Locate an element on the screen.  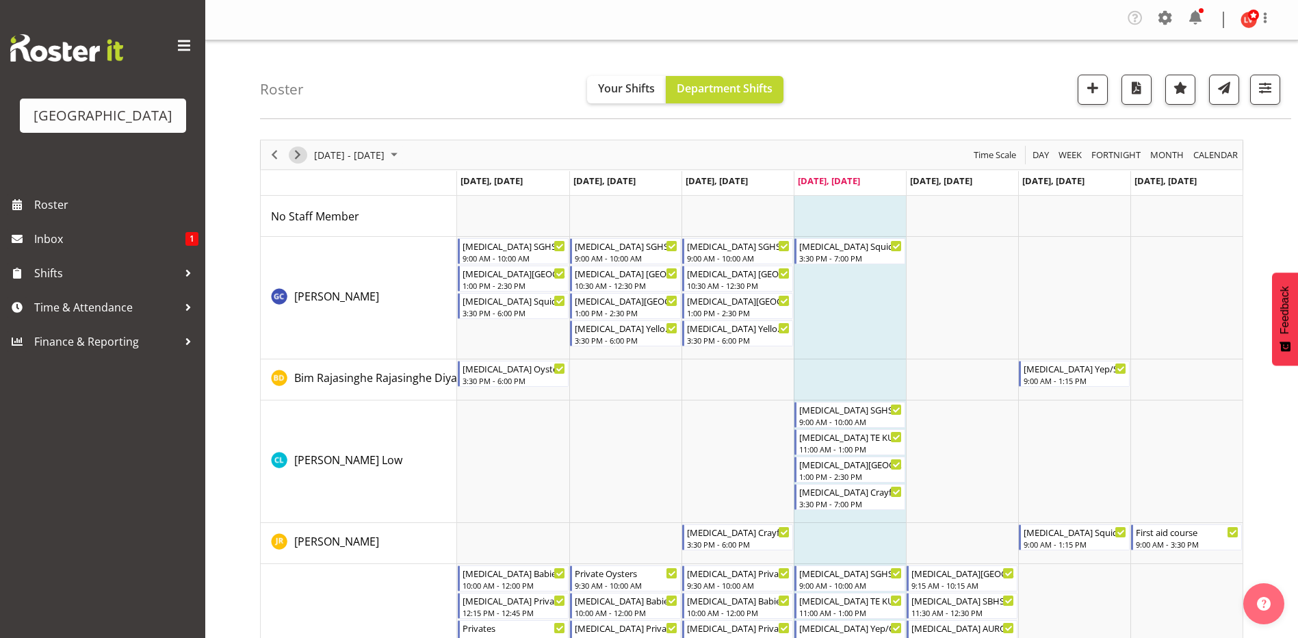
div: Argus Chay"s event - T3 Yellow Eyed Penguins Begin From Tuesday, August 26, 2025 at 3:30:00 PM GM... is located at coordinates (625, 333).